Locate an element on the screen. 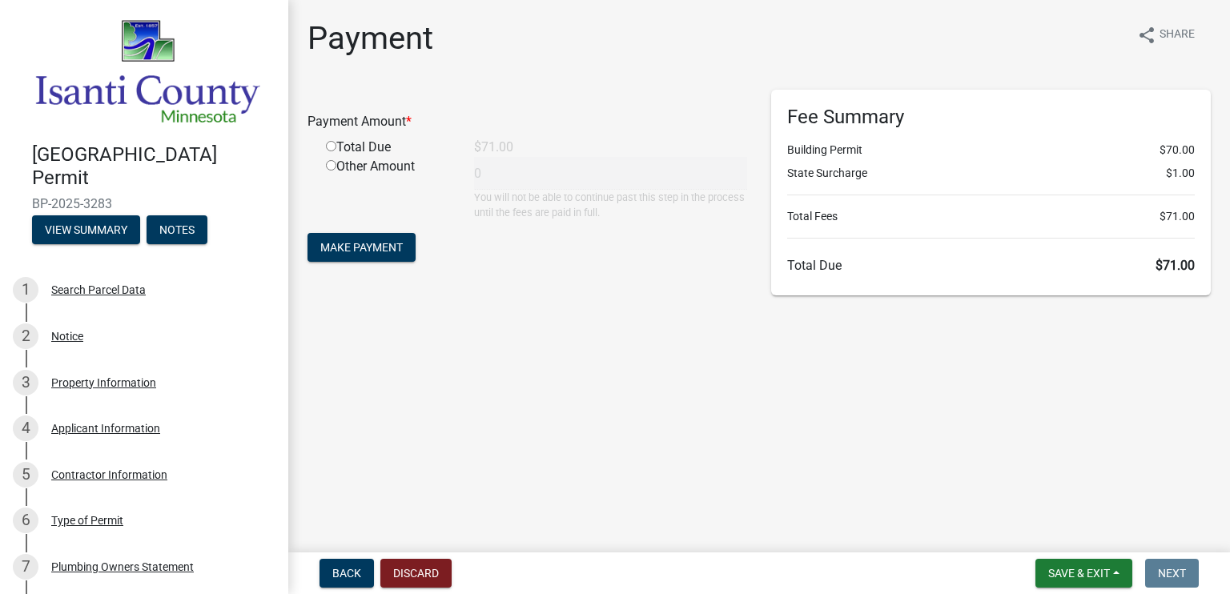 The height and width of the screenshot is (594, 1230). span: Next is located at coordinates (1172, 574).